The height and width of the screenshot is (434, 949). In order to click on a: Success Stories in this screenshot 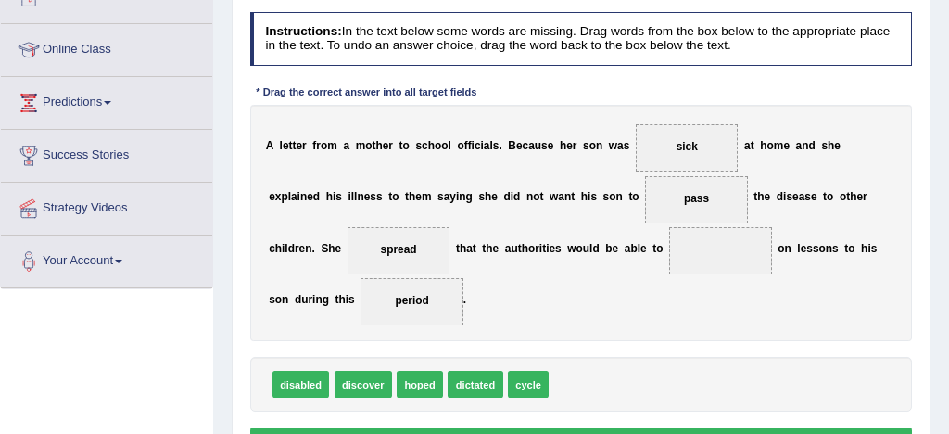, I will do `click(107, 153)`.